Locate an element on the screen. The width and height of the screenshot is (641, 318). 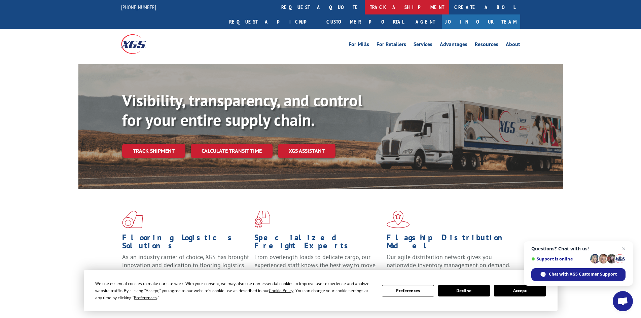
button: Preferences is located at coordinates (408, 291).